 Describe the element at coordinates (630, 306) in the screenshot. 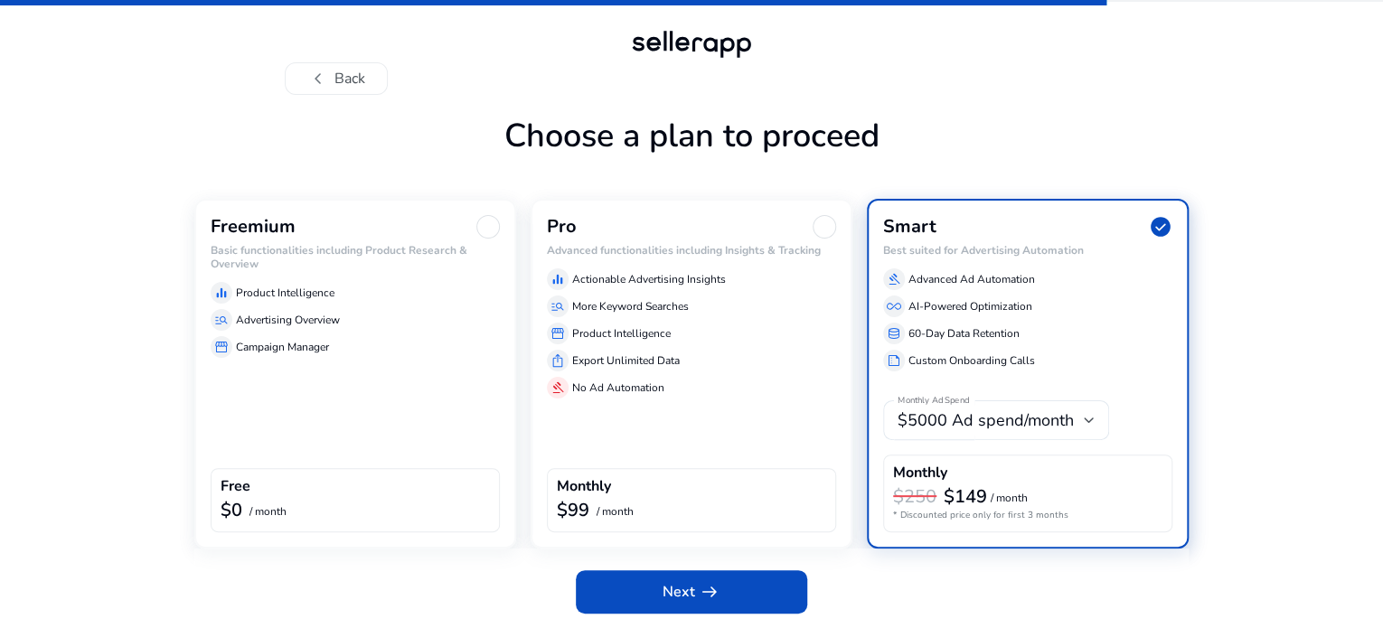

I see `p: More Keyword Searches` at that location.